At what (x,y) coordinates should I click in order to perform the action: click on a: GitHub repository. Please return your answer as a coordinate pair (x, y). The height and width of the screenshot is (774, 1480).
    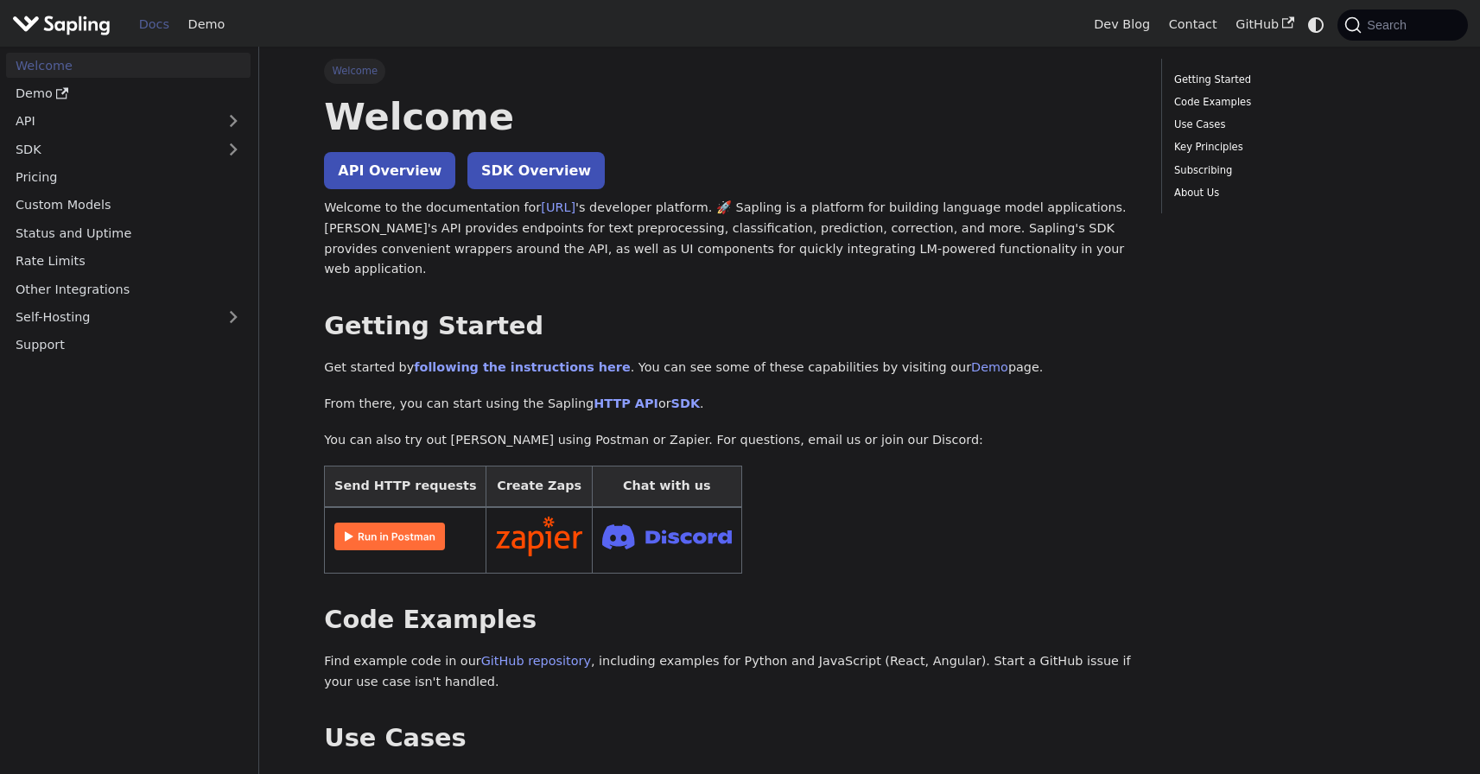
    Looking at the image, I should click on (536, 661).